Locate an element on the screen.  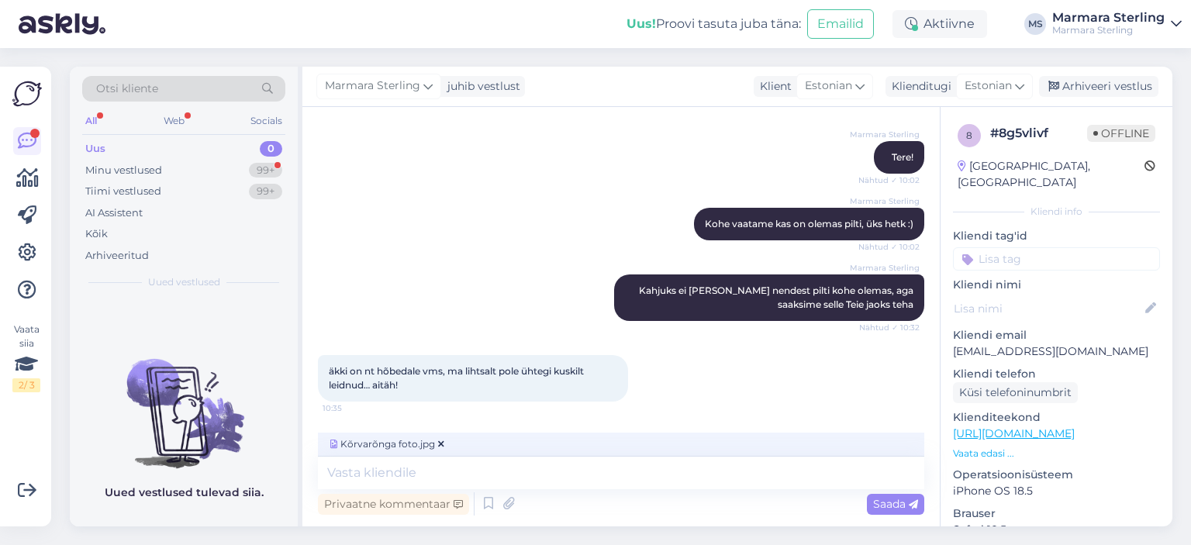
div: Arhiveeritud is located at coordinates (117, 256).